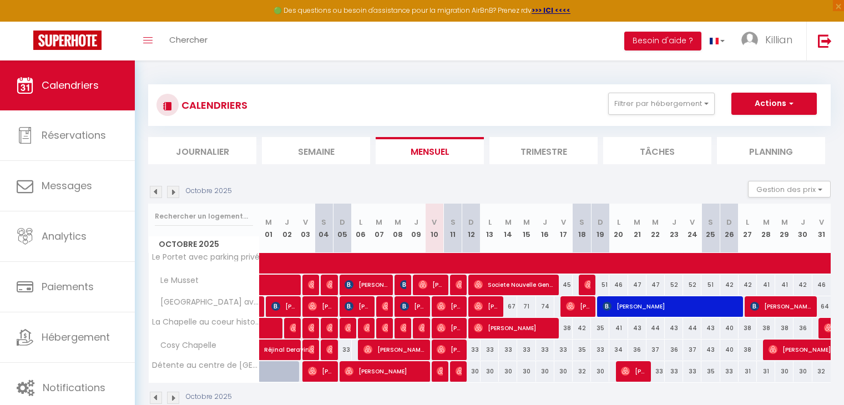 This screenshot has width=844, height=405. What do you see at coordinates (471, 228) in the screenshot?
I see `th: 12` at bounding box center [471, 228].